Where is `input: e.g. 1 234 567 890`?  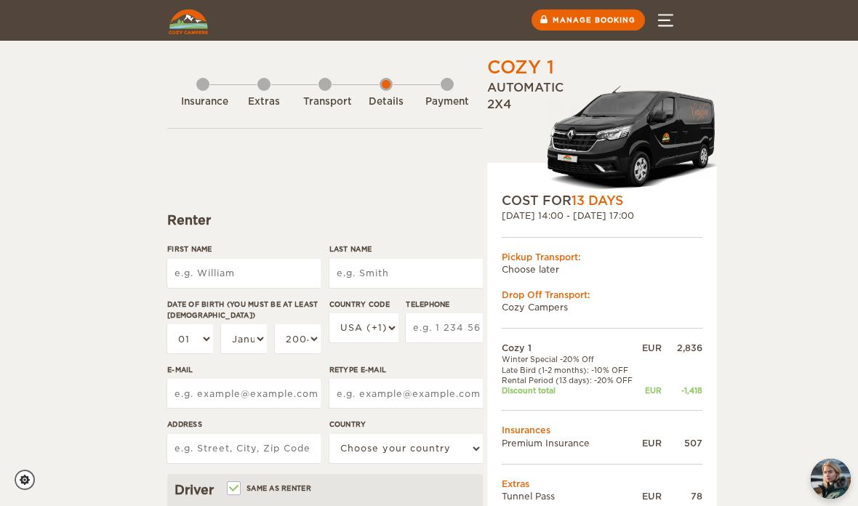 input: e.g. 1 234 567 890 is located at coordinates (444, 328).